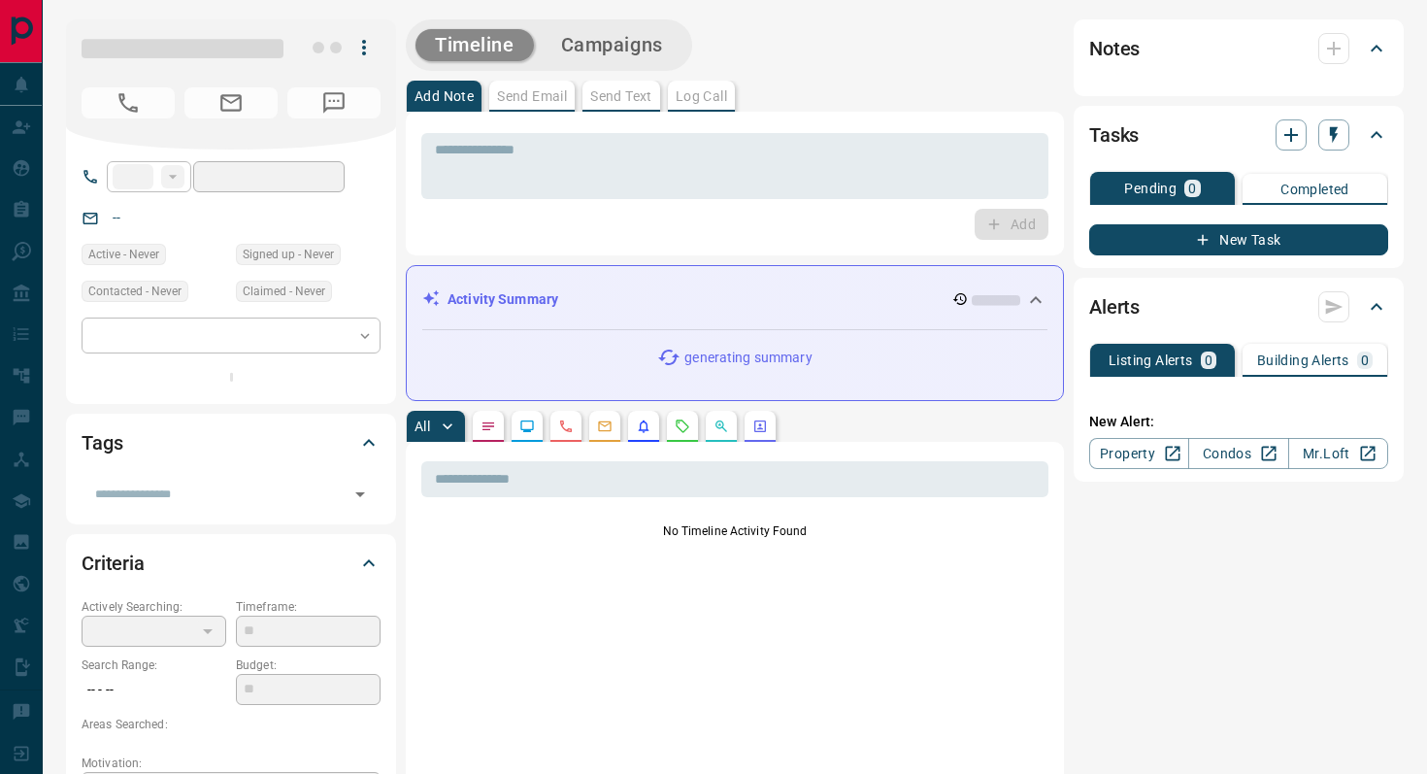 The height and width of the screenshot is (774, 1427). Describe the element at coordinates (605, 426) in the screenshot. I see `svg: Emails` at that location.